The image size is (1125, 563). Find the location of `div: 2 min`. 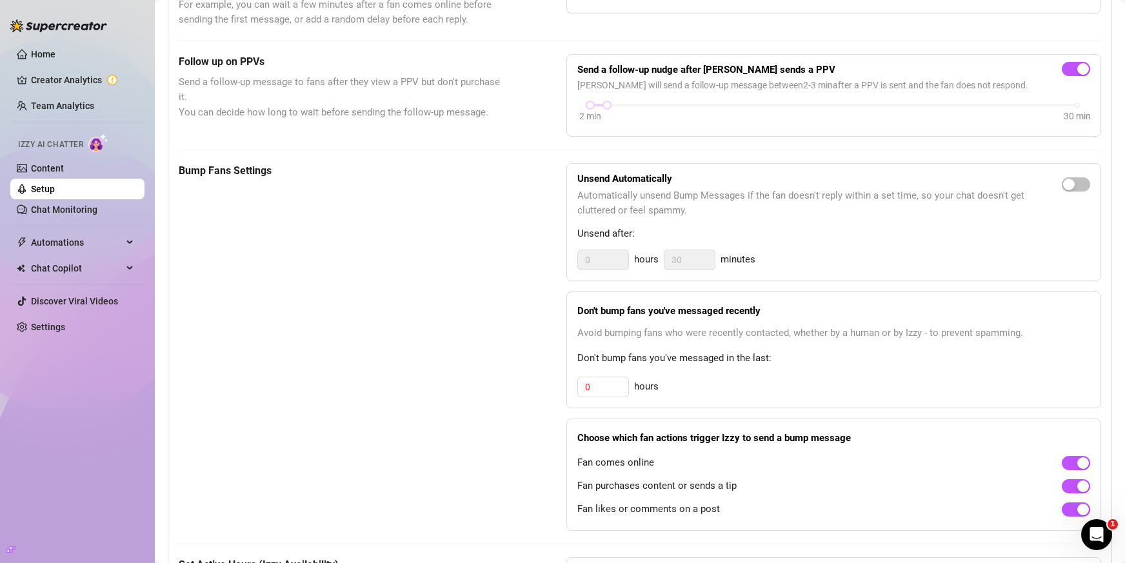

div: 2 min is located at coordinates (590, 116).